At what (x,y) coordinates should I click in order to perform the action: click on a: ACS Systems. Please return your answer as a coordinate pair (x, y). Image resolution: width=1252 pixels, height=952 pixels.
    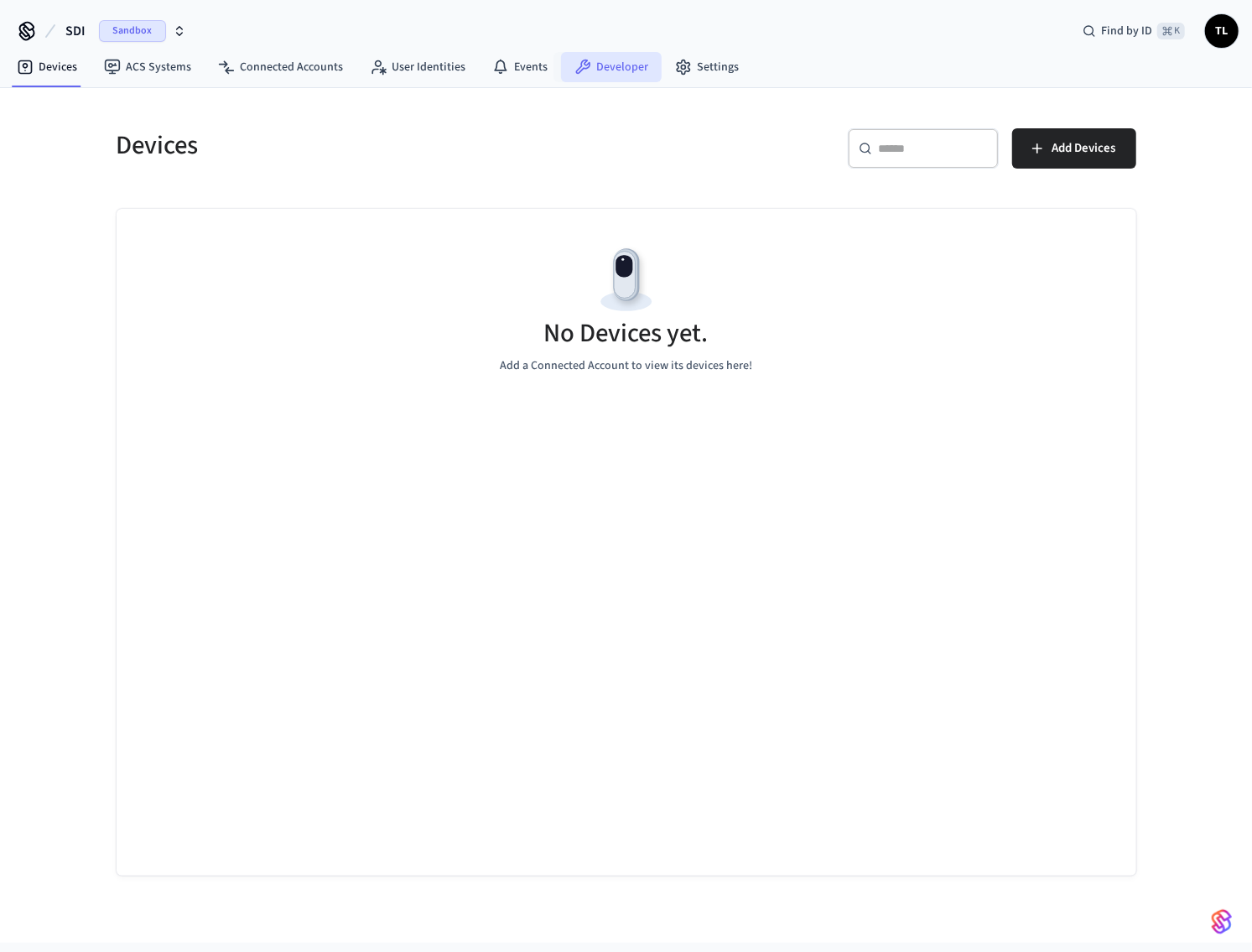
    Looking at the image, I should click on (148, 67).